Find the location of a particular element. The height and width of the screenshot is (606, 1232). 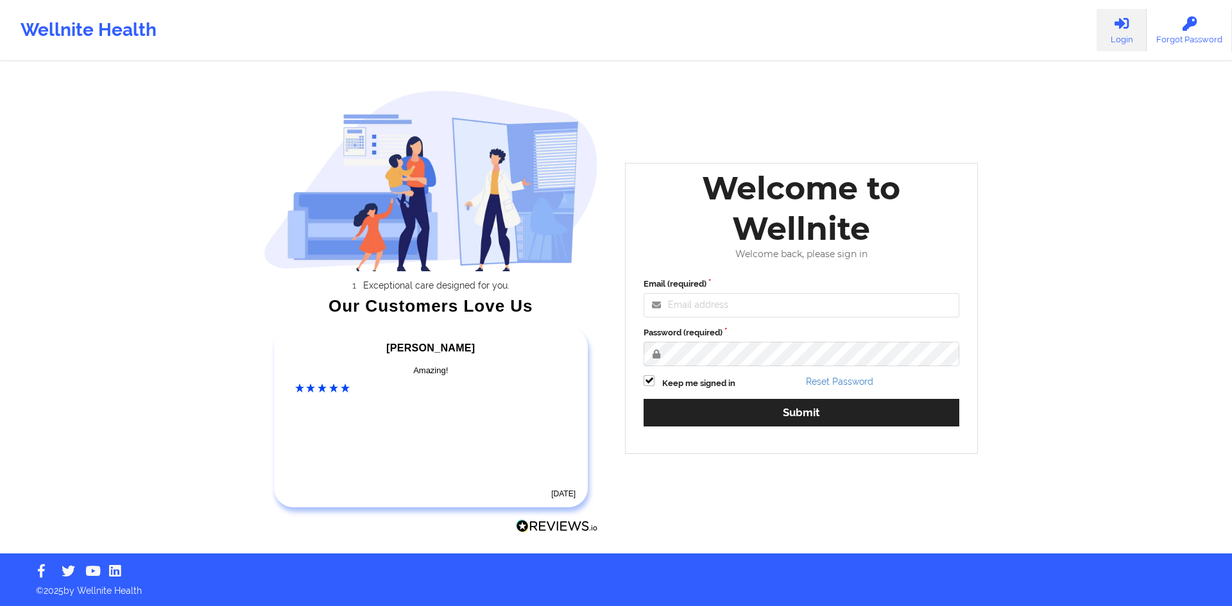

a: Reviews.io Logo is located at coordinates (557, 528).